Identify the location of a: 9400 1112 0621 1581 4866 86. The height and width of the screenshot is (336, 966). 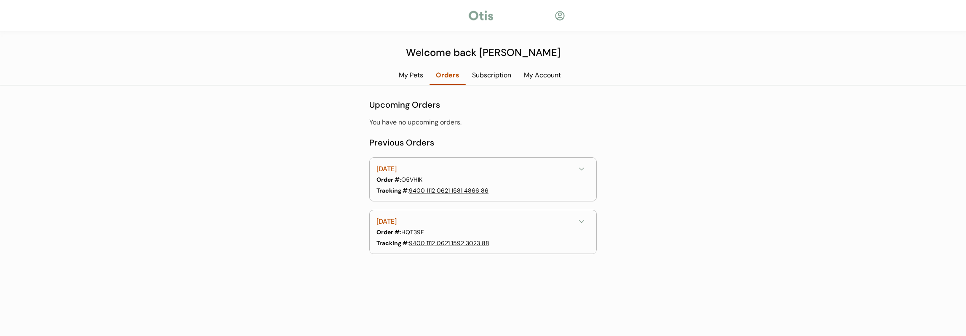
(448, 191).